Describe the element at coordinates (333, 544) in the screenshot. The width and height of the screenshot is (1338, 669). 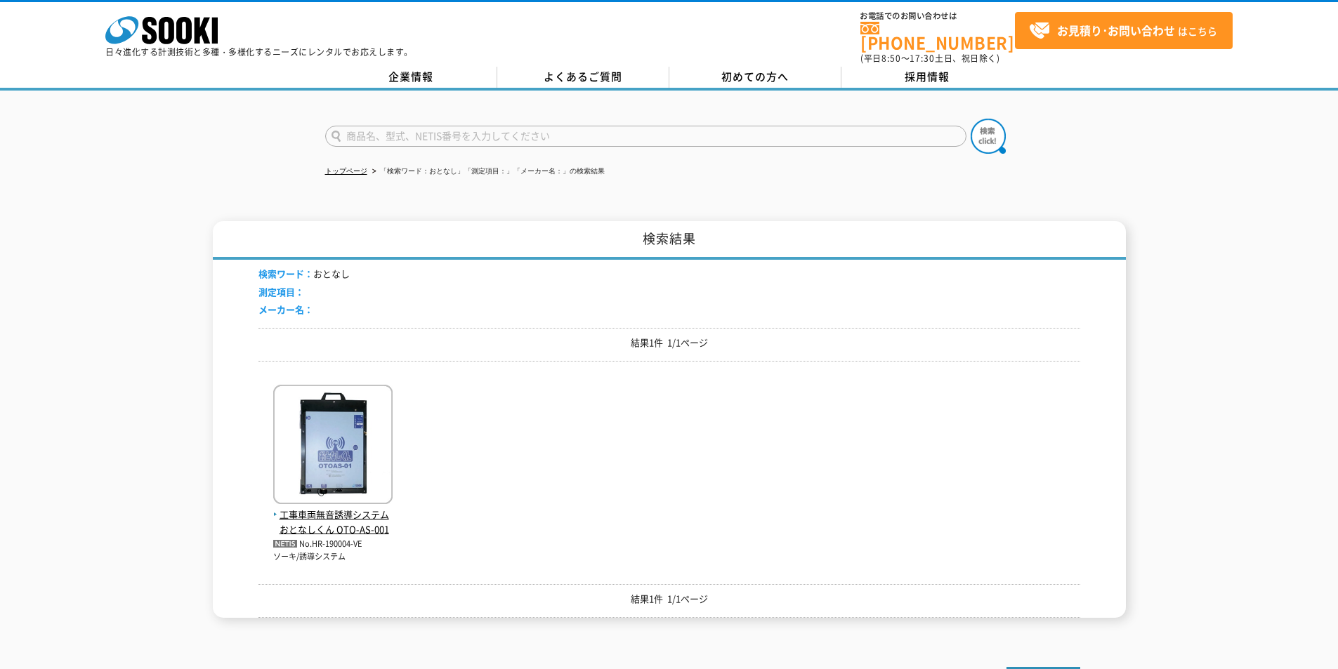
I see `p: No.HR-190004-VE` at that location.